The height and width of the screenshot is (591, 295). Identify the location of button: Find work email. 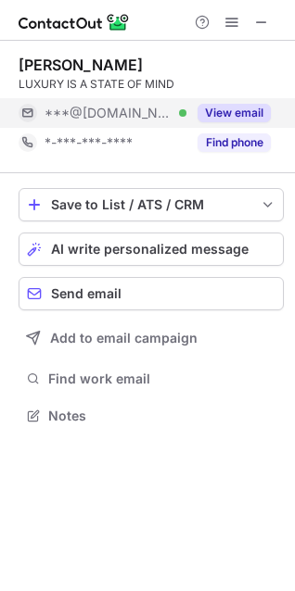
(151, 379).